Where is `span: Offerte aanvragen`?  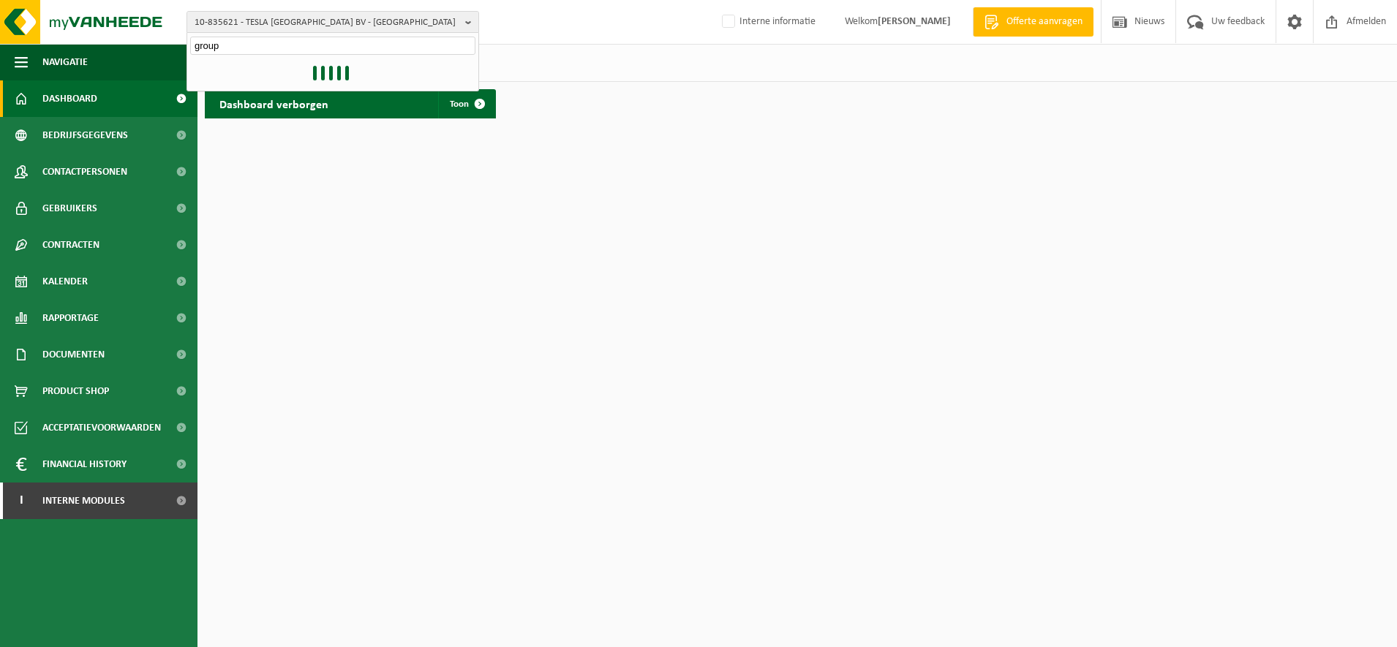 span: Offerte aanvragen is located at coordinates (1044, 22).